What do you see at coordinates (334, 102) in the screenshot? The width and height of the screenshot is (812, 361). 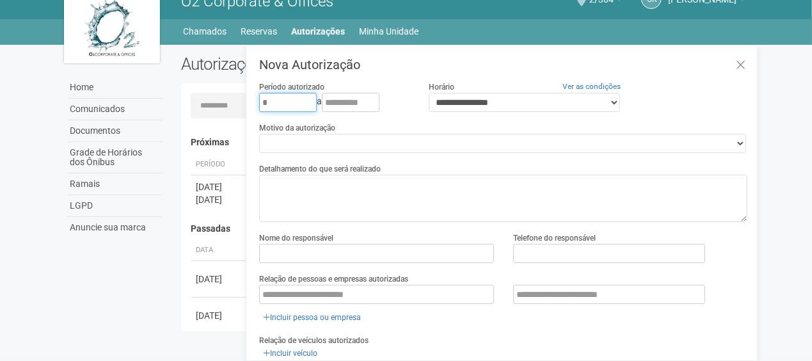 I see `div: a` at bounding box center [334, 102].